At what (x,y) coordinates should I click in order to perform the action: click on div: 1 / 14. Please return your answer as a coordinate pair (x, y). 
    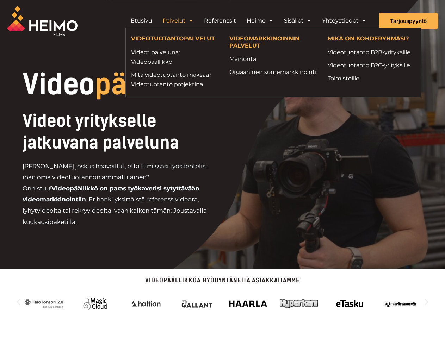
    Looking at the image, I should click on (350, 304).